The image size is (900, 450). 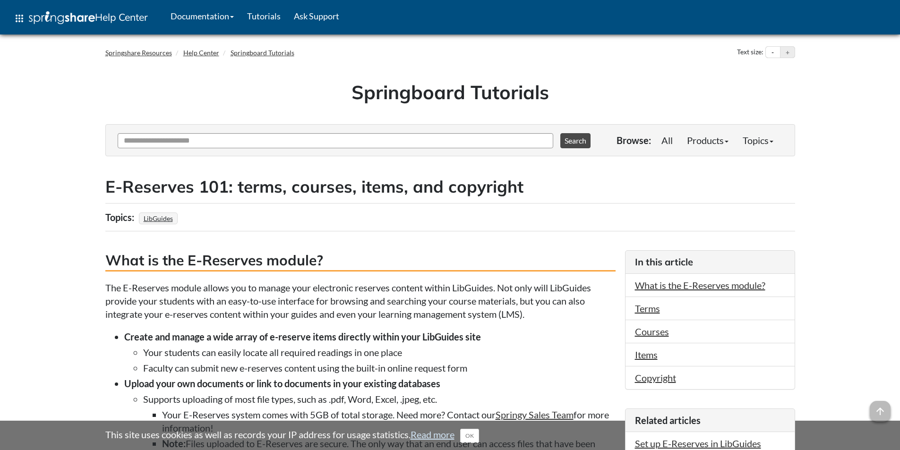 I want to click on p: Browse:, so click(x=634, y=140).